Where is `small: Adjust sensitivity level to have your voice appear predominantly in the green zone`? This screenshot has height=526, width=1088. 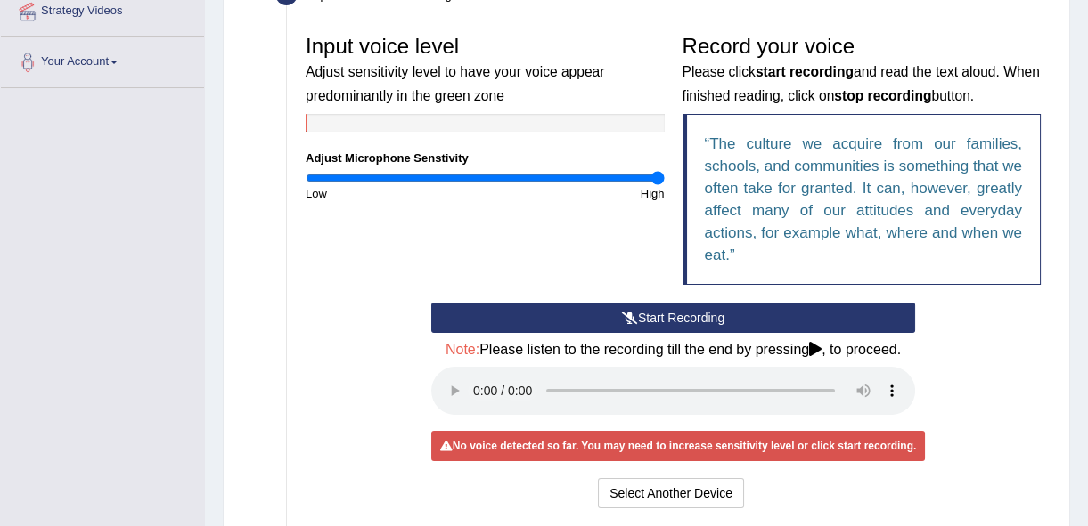 small: Adjust sensitivity level to have your voice appear predominantly in the green zone is located at coordinates (454, 83).